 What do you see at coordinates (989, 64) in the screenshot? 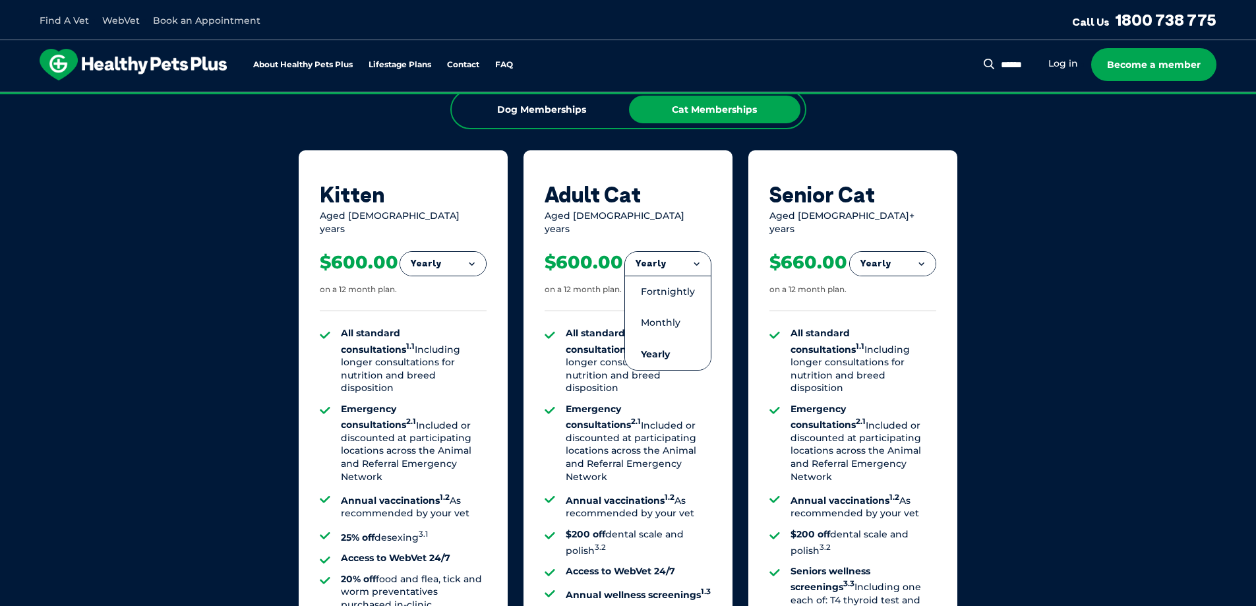
I see `button: Search` at bounding box center [989, 64].